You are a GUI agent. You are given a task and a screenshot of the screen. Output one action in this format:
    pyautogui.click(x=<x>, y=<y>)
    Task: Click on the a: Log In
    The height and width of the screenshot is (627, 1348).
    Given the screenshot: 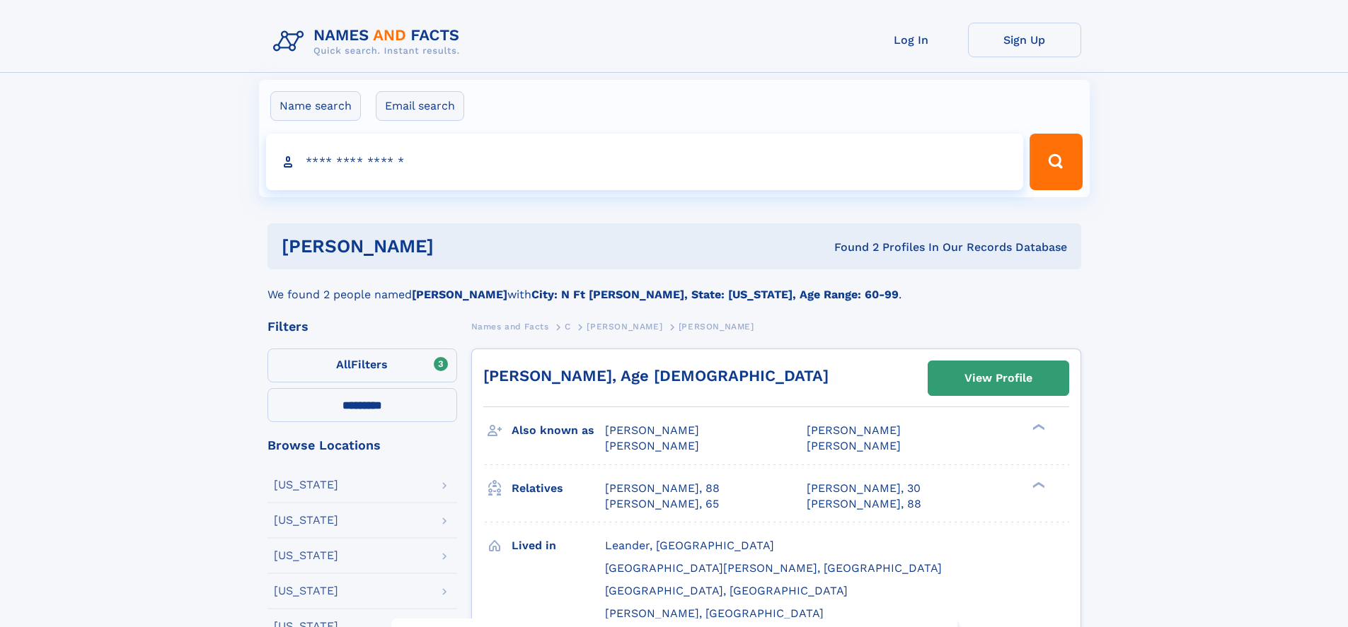 What is the action you would take?
    pyautogui.click(x=911, y=40)
    